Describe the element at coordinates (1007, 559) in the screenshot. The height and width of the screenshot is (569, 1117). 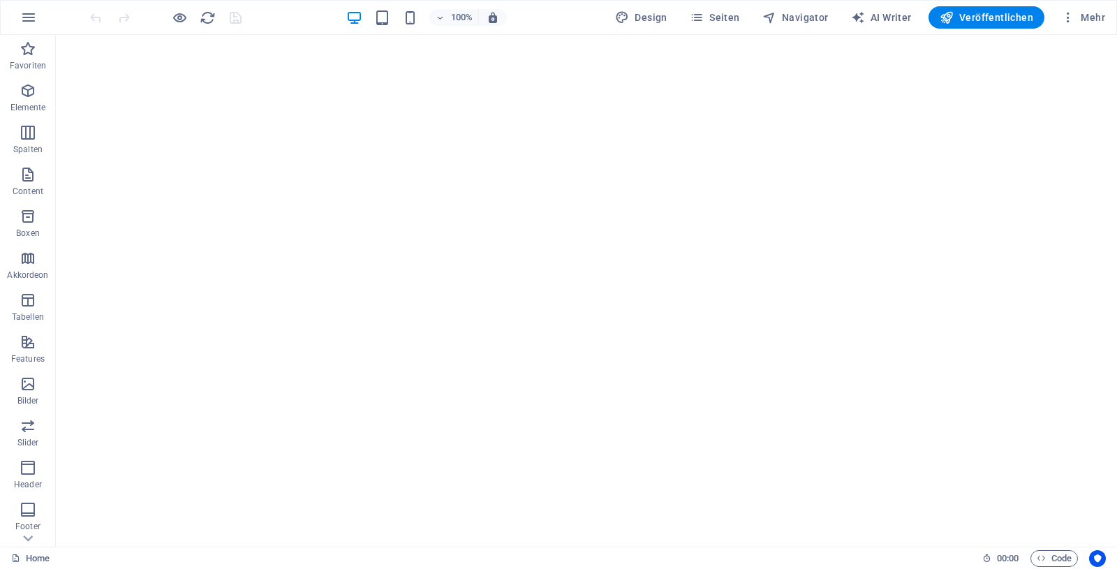
I see `span: 00 00` at that location.